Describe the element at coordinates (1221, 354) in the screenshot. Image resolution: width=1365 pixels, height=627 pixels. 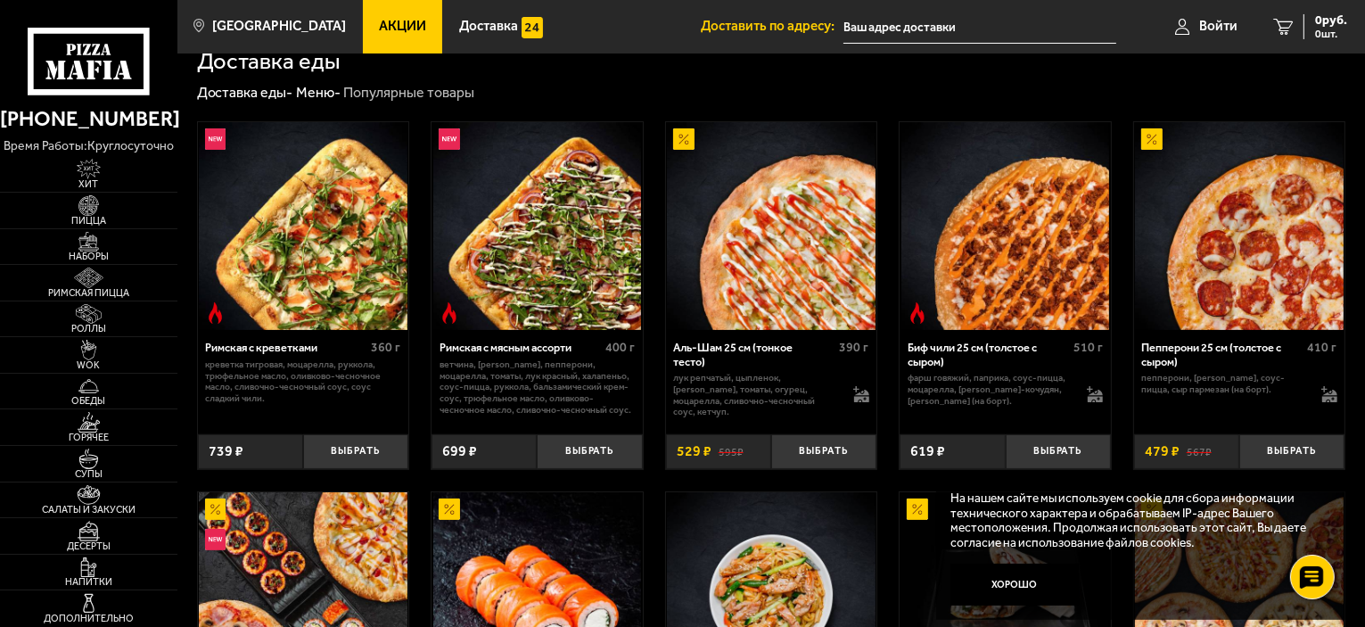
I see `div: Пепперони 25 см (толстое с сыром)` at that location.